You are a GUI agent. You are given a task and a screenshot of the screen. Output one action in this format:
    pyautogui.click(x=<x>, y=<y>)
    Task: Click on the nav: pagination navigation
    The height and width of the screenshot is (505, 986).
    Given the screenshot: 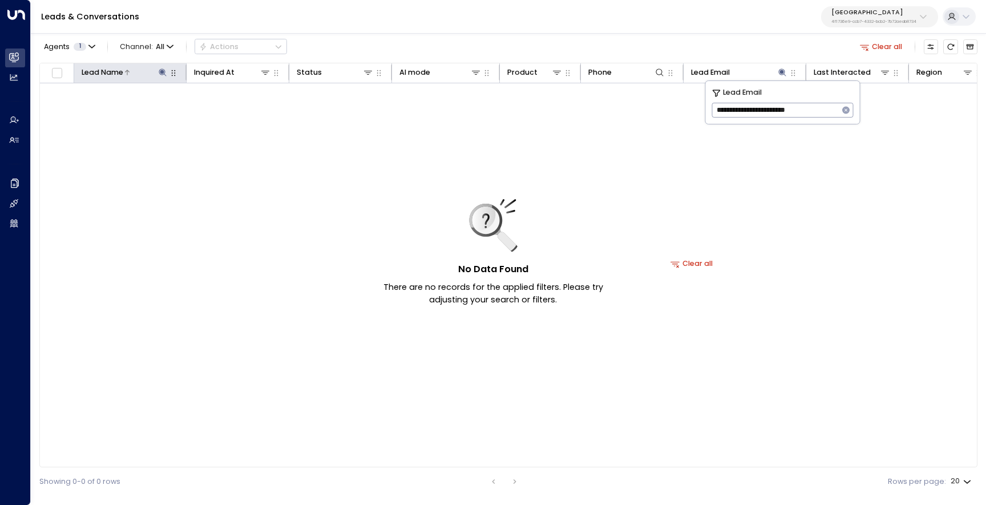 What is the action you would take?
    pyautogui.click(x=504, y=481)
    